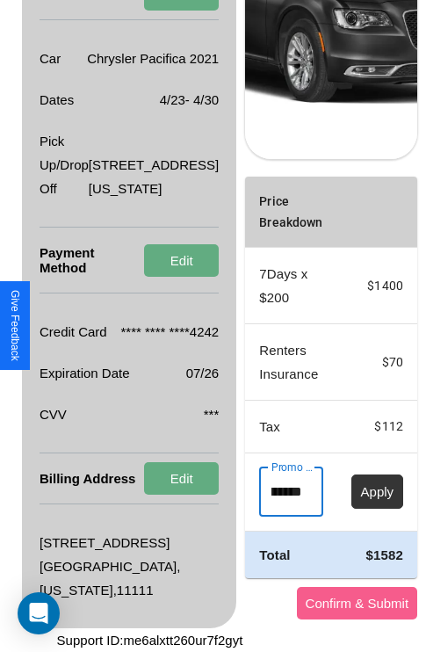 The height and width of the screenshot is (652, 426). Describe the element at coordinates (378, 361) in the screenshot. I see `td: $ 70` at that location.